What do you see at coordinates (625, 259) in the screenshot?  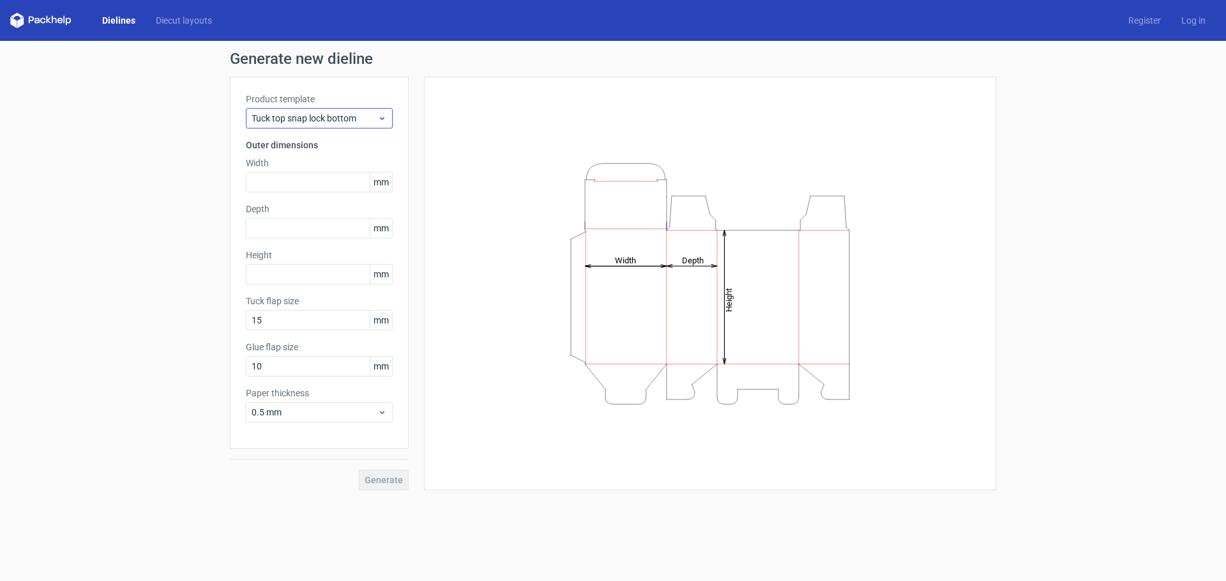 I see `tspan: Width` at bounding box center [625, 259].